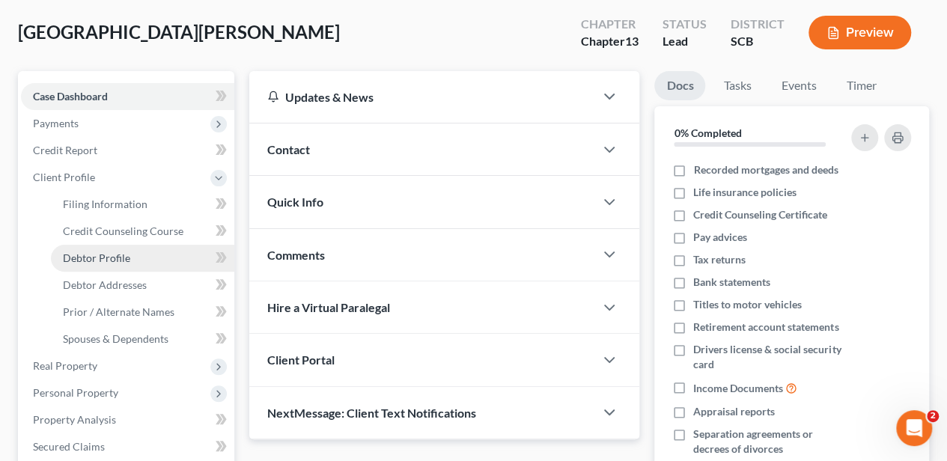 The height and width of the screenshot is (461, 947). Describe the element at coordinates (142, 204) in the screenshot. I see `a: Filing Information` at that location.